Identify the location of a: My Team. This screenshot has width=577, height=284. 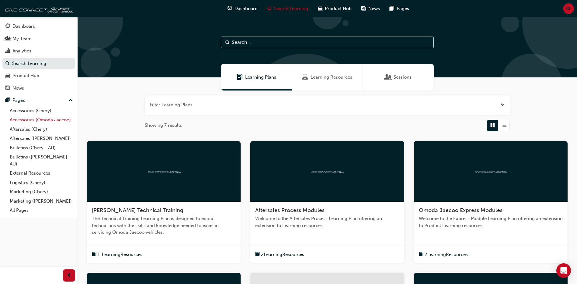
(39, 39).